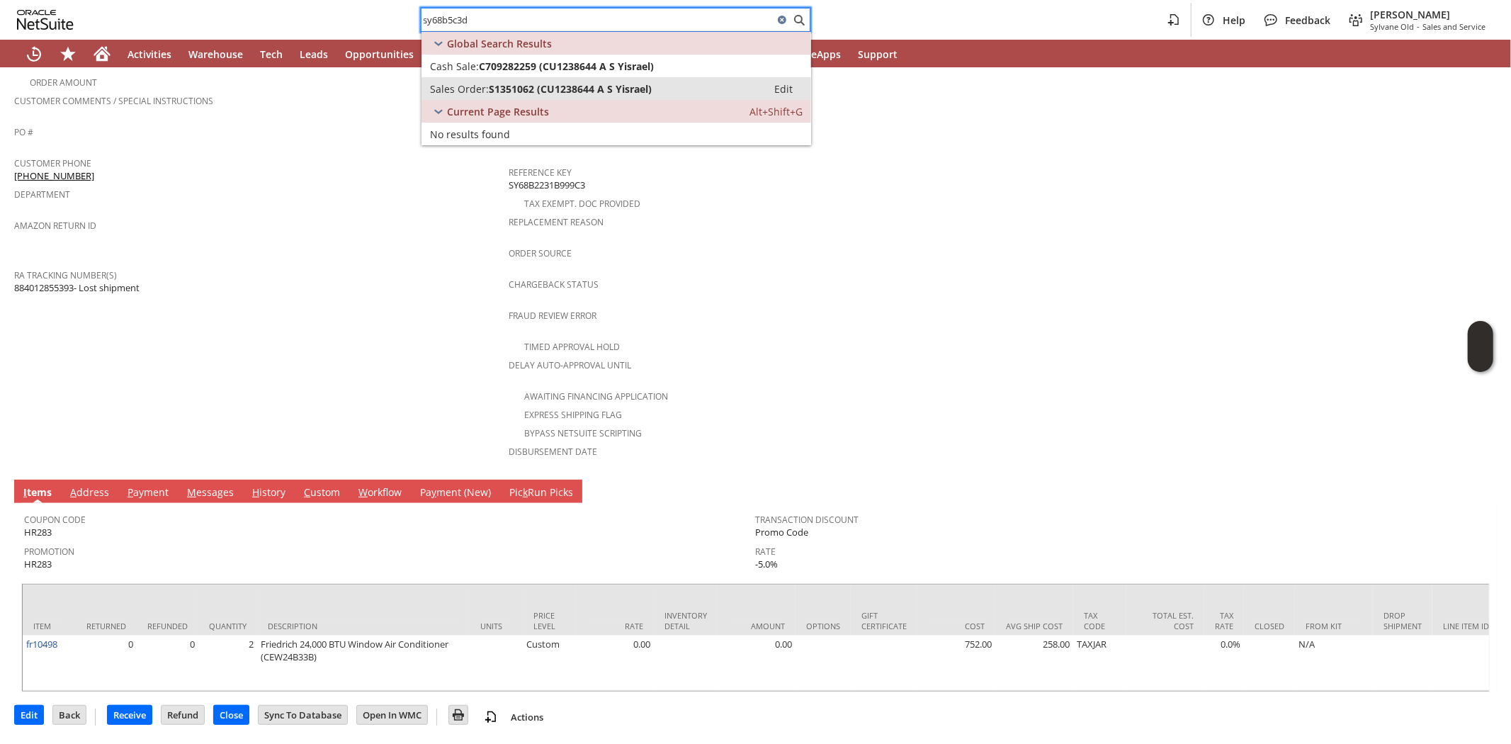  Describe the element at coordinates (55, 225) in the screenshot. I see `a: Amazon Return ID` at that location.